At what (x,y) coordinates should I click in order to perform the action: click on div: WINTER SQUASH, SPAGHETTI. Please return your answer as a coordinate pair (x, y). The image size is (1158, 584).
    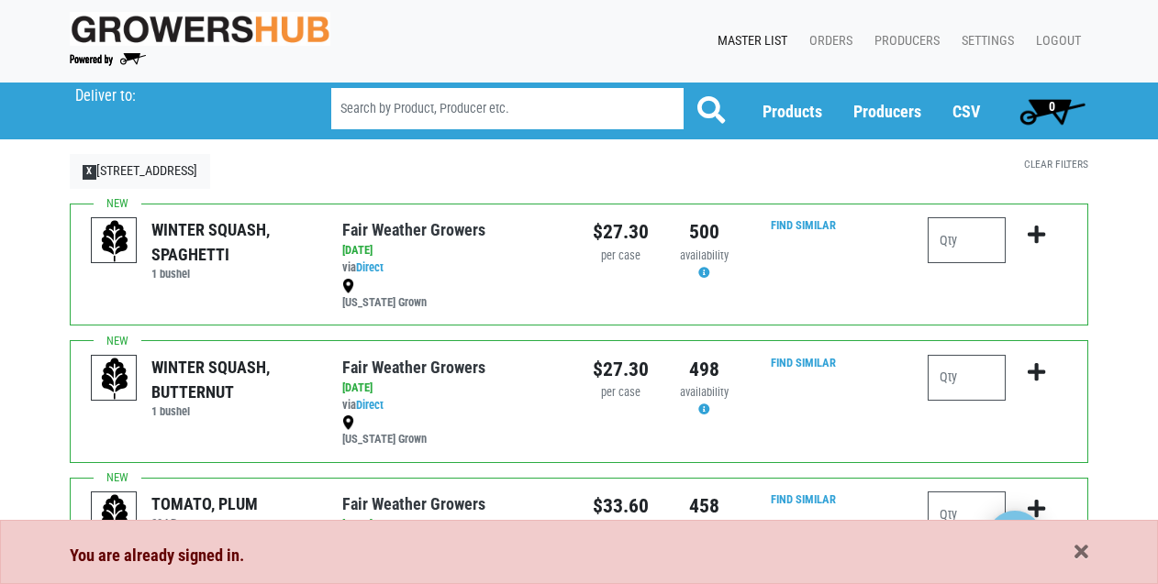
    Looking at the image, I should click on (232, 242).